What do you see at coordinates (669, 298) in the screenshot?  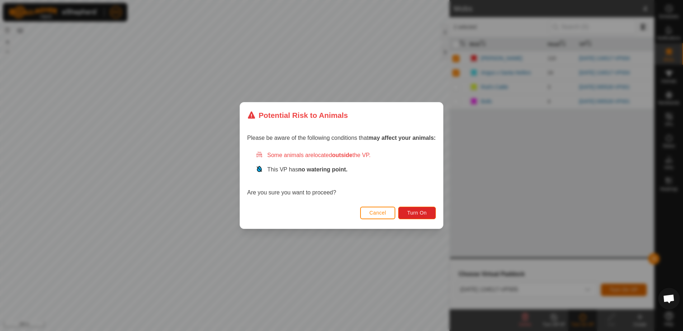 I see `a: Open chat` at bounding box center [669, 298].